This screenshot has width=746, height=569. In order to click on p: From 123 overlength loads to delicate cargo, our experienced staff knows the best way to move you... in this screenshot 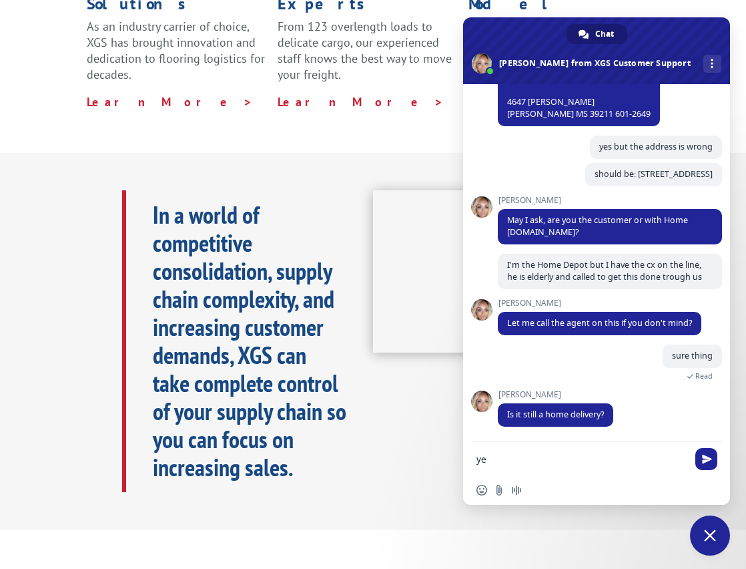, I will do `click(368, 56)`.